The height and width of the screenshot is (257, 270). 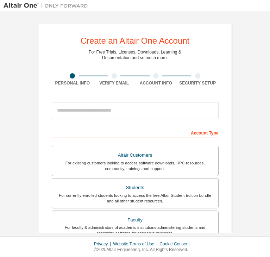 I want to click on p: © 2025 Altair Engineering, Inc. All Rights Reserved., so click(x=144, y=250).